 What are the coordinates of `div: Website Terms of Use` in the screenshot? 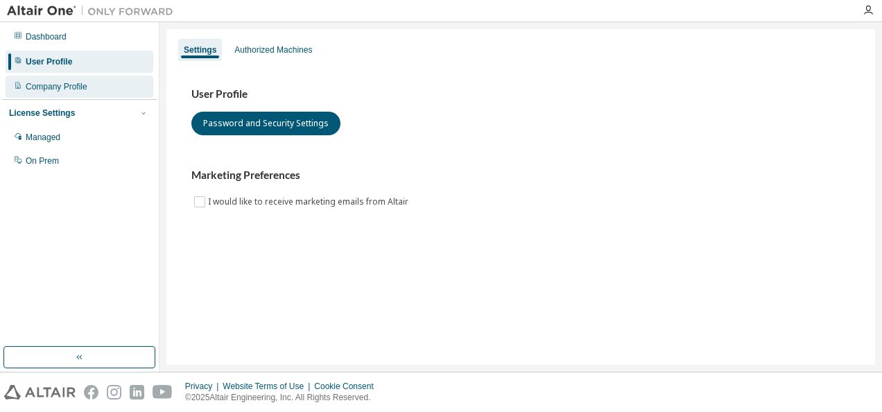 It's located at (268, 386).